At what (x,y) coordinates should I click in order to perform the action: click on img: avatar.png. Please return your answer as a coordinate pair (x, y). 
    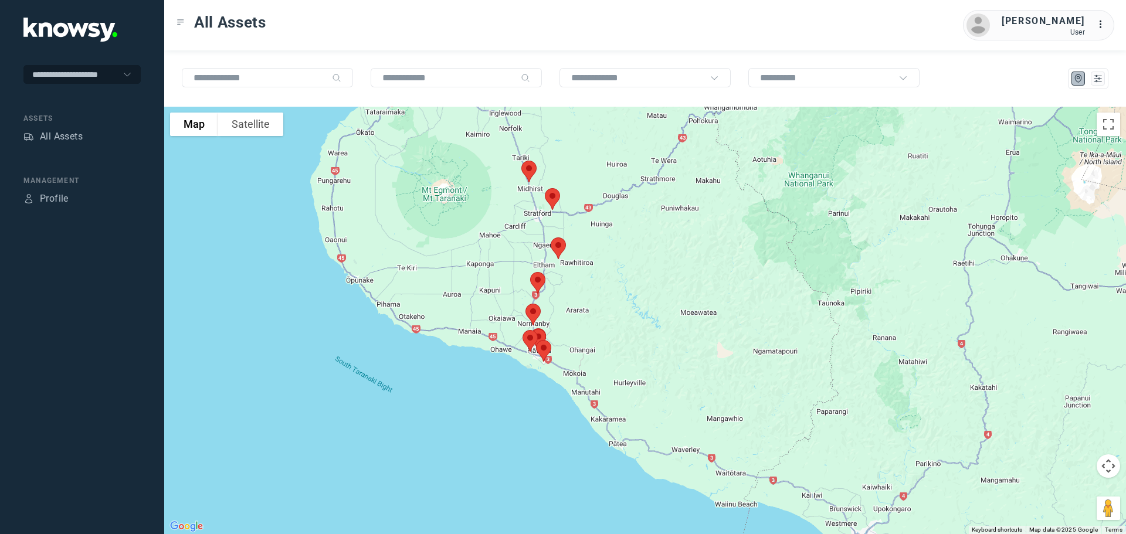
    Looking at the image, I should click on (978, 25).